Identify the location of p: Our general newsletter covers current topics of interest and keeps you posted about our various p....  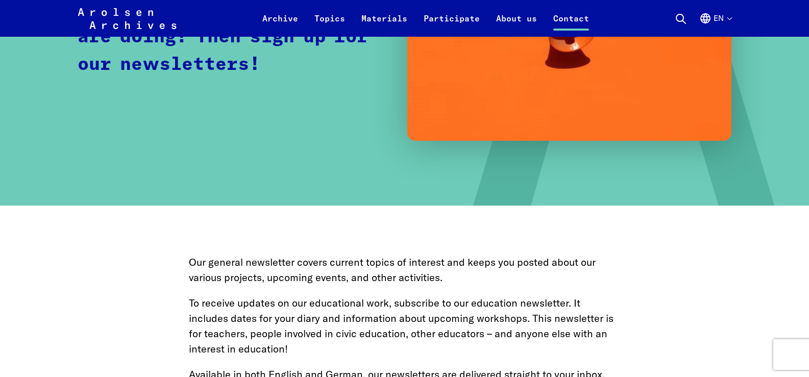
(405, 270).